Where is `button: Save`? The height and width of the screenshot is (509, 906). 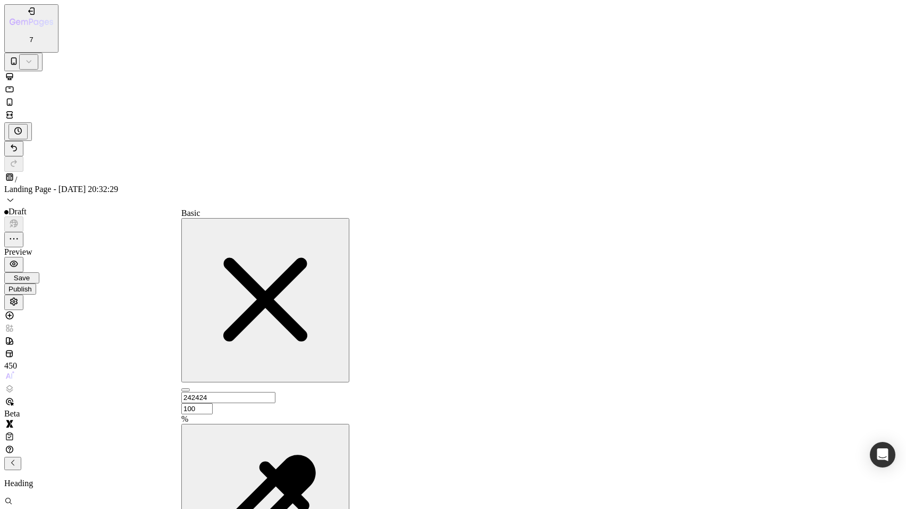
button: Save is located at coordinates (22, 277).